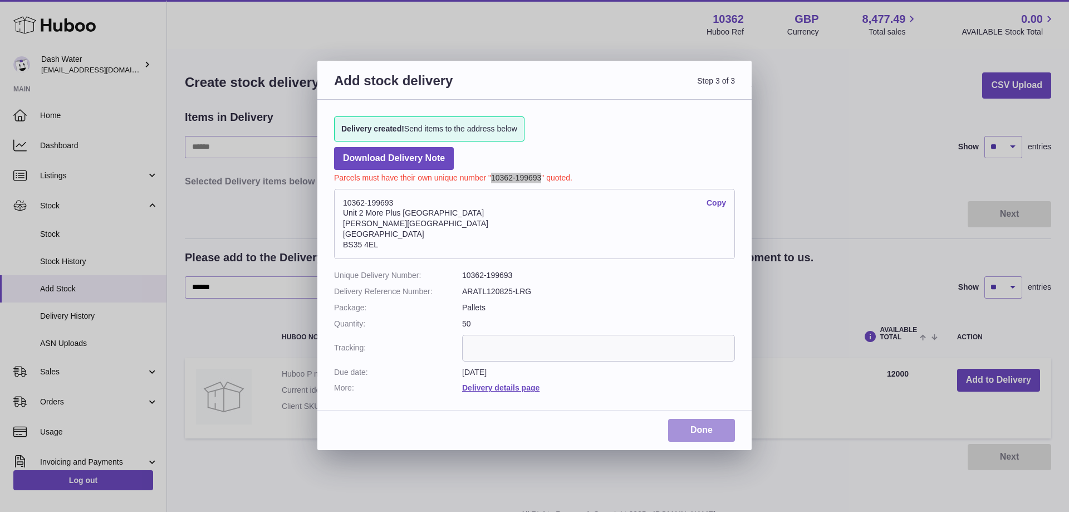  What do you see at coordinates (599, 324) in the screenshot?
I see `dd: 50` at bounding box center [599, 324].